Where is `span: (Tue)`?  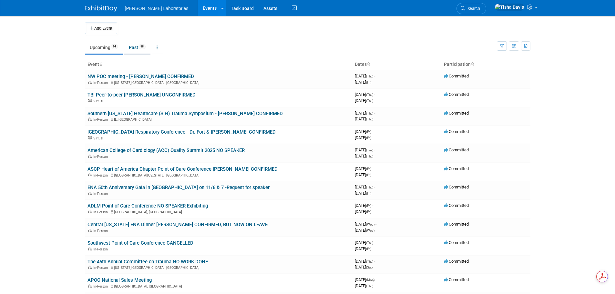 span: (Tue) is located at coordinates (370, 150).